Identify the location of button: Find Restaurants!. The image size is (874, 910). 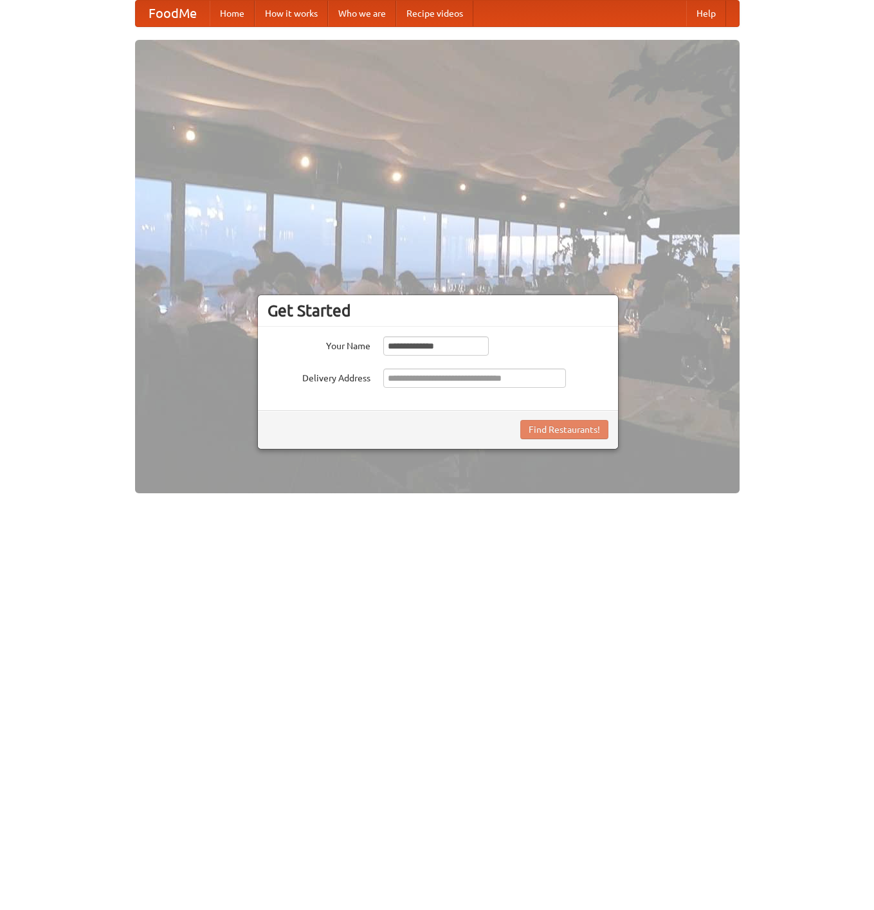
(564, 429).